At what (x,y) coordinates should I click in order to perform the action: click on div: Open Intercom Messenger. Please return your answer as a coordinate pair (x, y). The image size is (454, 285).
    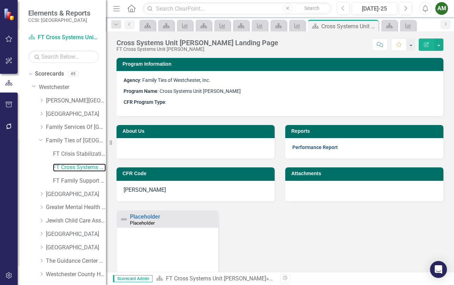
    Looking at the image, I should click on (438, 269).